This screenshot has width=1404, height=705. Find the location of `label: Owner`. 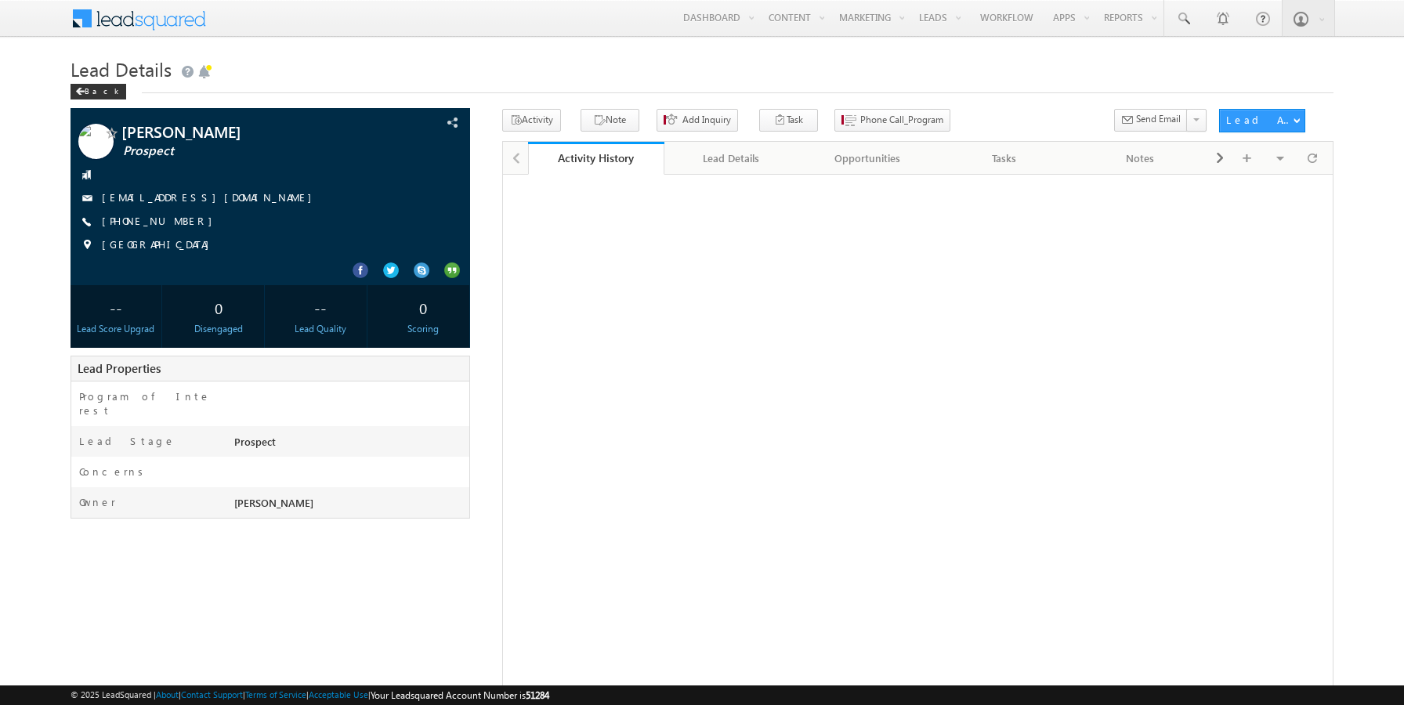

label: Owner is located at coordinates (97, 502).